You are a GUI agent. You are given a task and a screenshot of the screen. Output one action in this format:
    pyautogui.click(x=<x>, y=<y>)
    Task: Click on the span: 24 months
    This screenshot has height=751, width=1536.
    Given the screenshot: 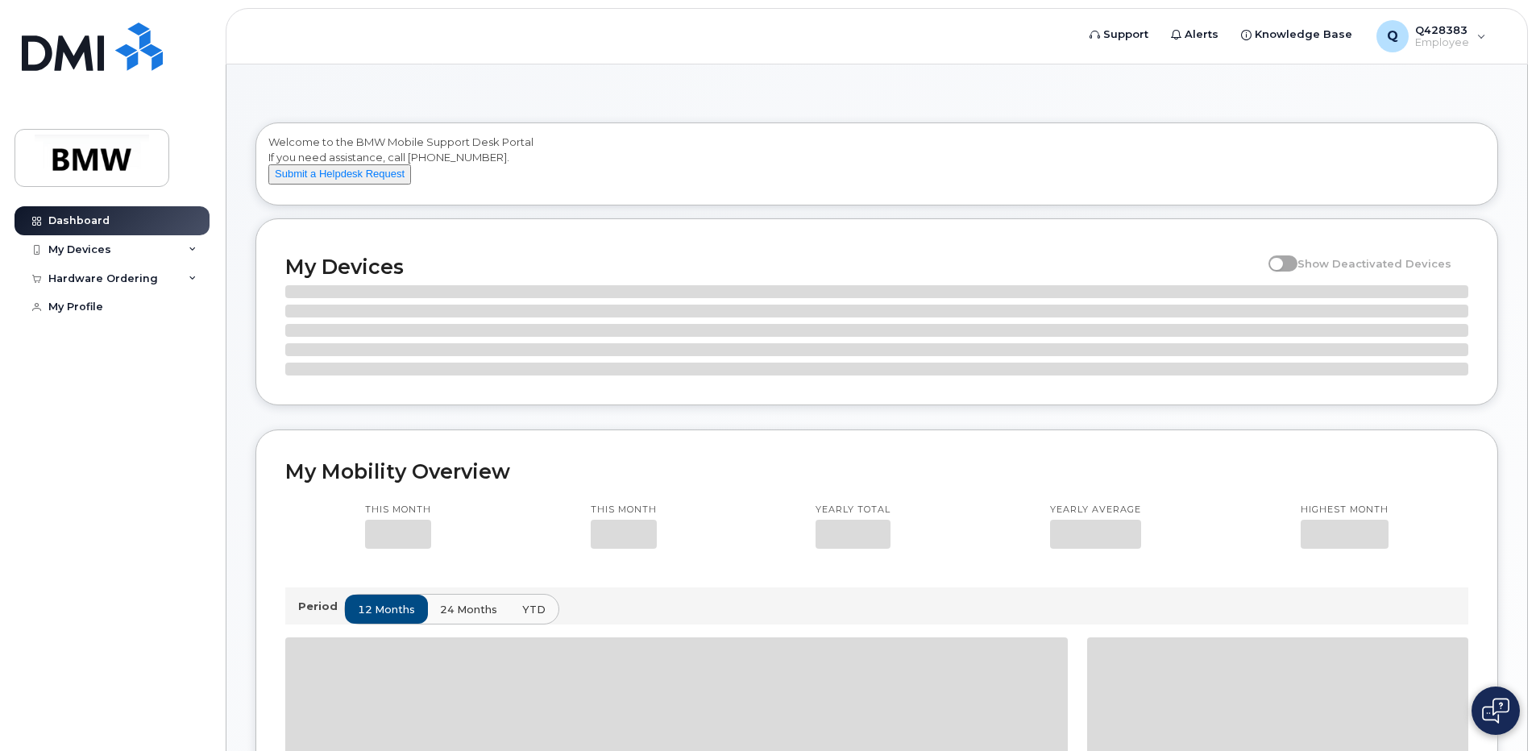 What is the action you would take?
    pyautogui.click(x=468, y=609)
    